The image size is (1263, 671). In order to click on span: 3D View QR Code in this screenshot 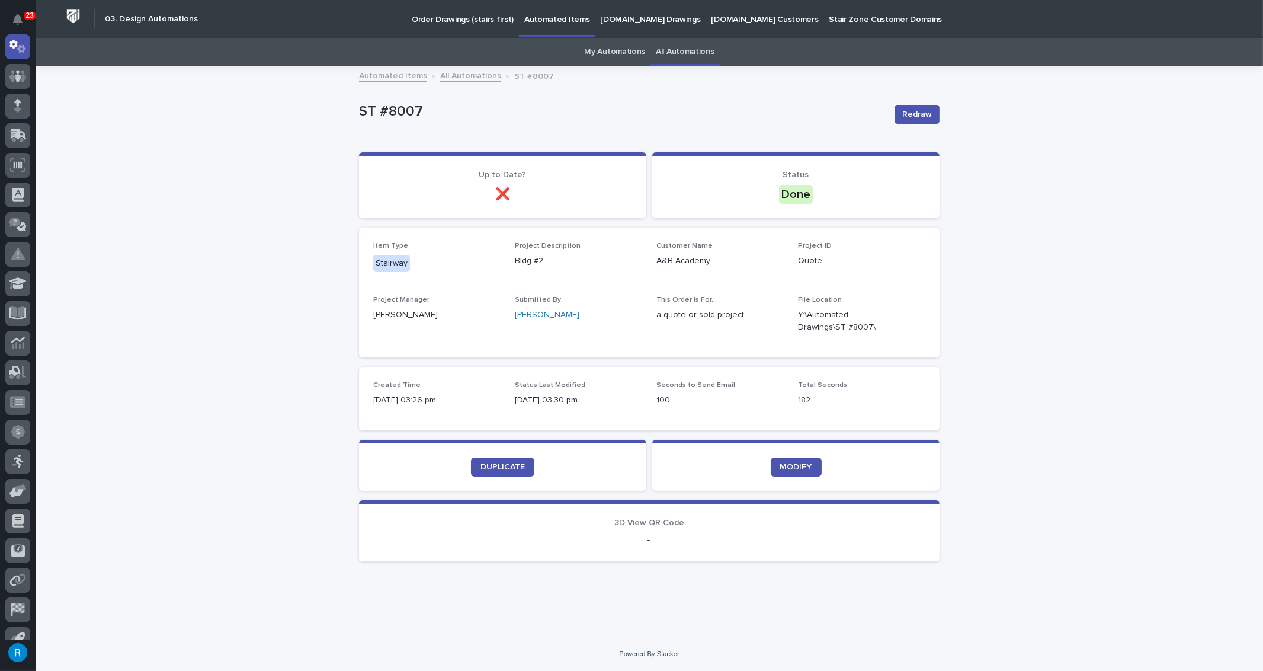, I will do `click(649, 522)`.